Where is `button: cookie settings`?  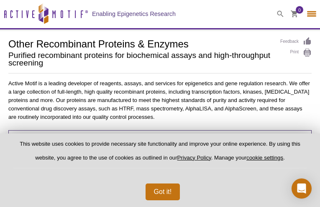 button: cookie settings is located at coordinates (265, 157).